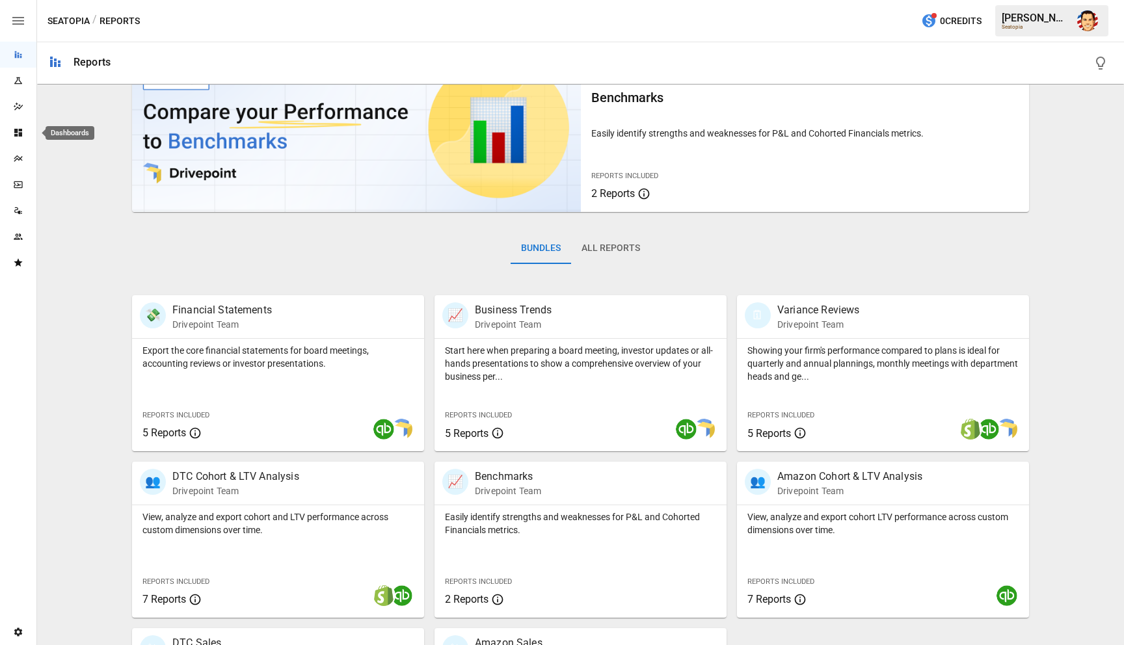 The image size is (1124, 645). What do you see at coordinates (68, 21) in the screenshot?
I see `button: Seatopia` at bounding box center [68, 21].